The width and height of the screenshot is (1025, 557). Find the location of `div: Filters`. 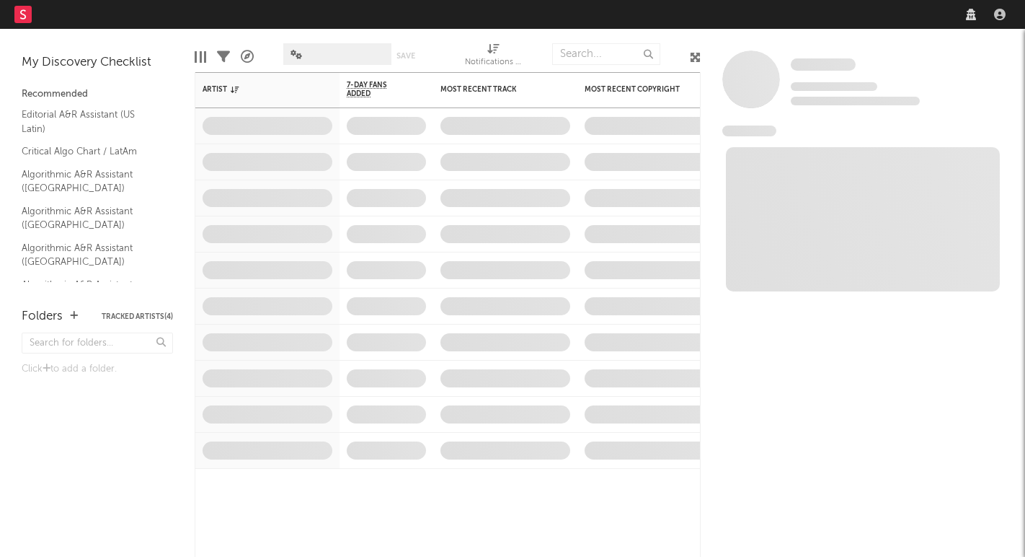

div: Filters is located at coordinates (223, 57).